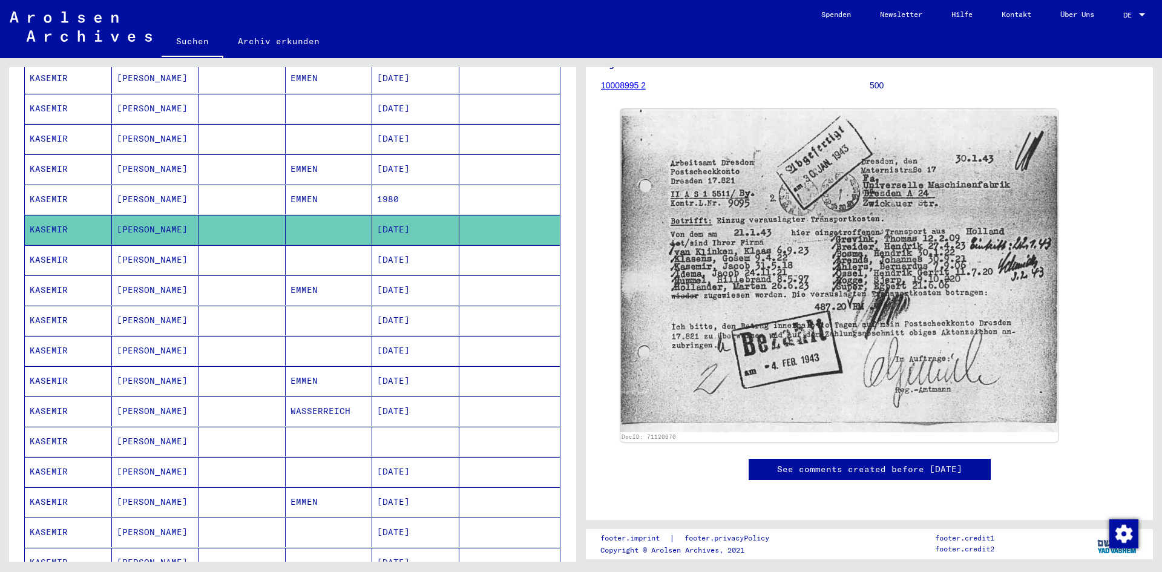 The height and width of the screenshot is (572, 1162). What do you see at coordinates (692, 550) in the screenshot?
I see `p: Copyright © Arolsen Archives, 2021` at bounding box center [692, 550].